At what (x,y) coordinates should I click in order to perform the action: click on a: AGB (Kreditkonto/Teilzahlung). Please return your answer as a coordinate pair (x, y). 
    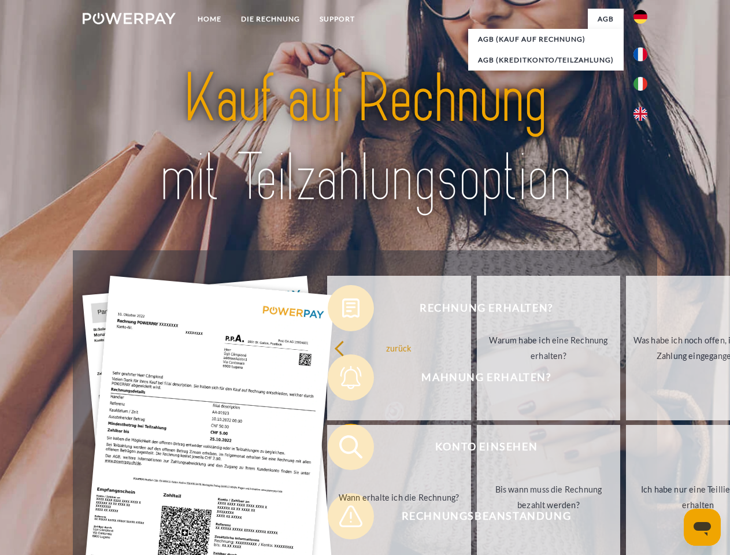
    Looking at the image, I should click on (545, 60).